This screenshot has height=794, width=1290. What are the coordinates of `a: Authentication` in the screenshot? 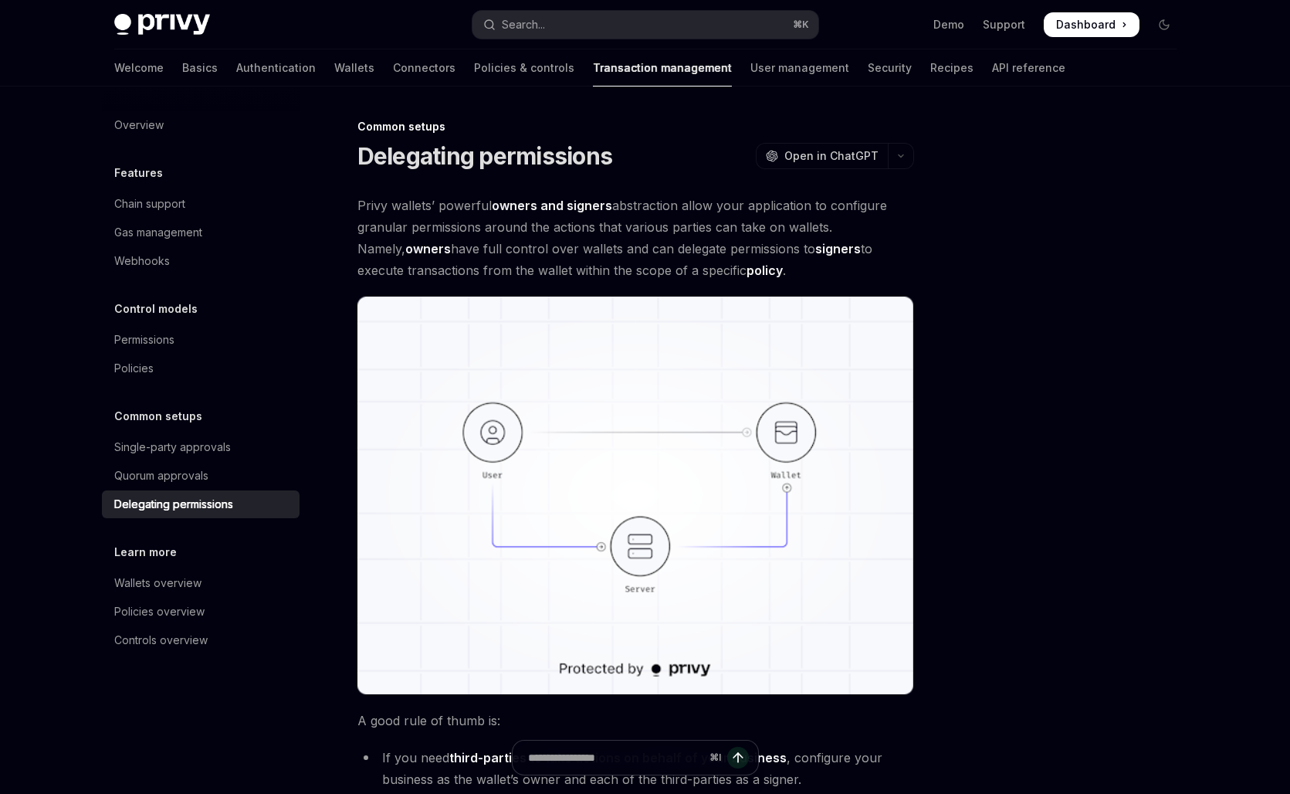 It's located at (276, 68).